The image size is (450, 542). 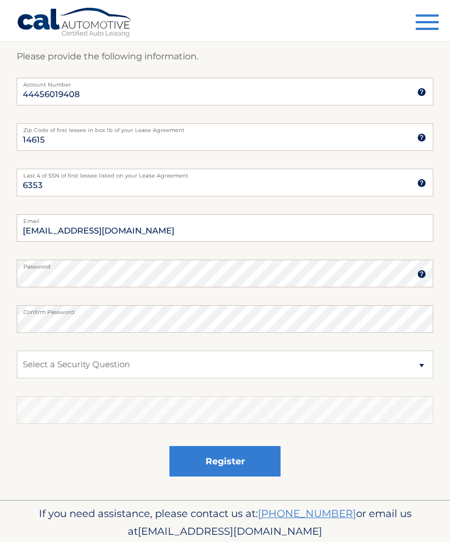 I want to click on label: Password, so click(x=225, y=264).